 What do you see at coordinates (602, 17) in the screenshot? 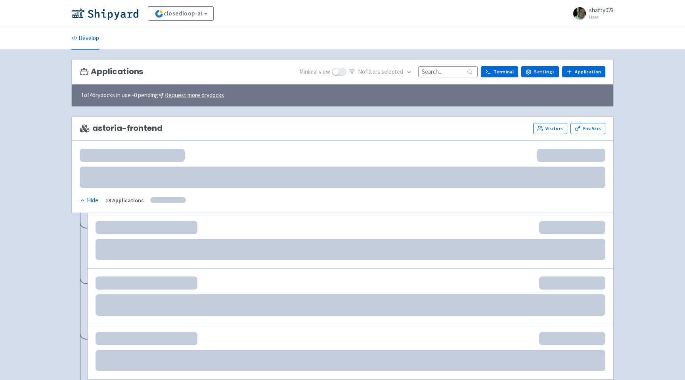
I see `small: User` at bounding box center [602, 17].